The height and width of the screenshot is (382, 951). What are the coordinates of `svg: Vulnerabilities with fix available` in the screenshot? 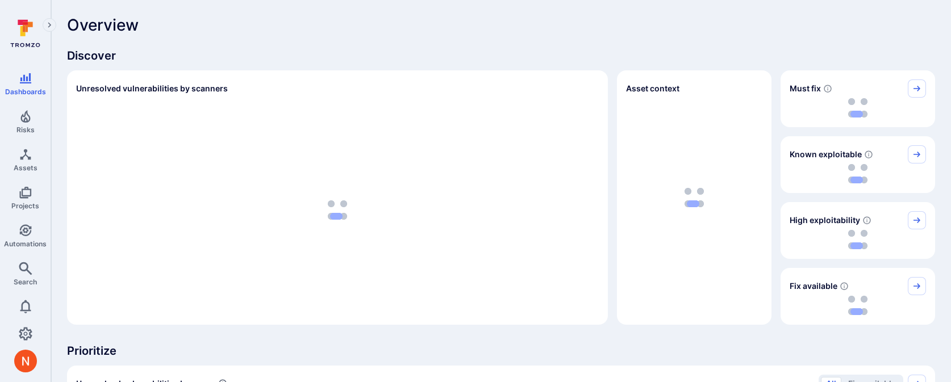 It's located at (844, 286).